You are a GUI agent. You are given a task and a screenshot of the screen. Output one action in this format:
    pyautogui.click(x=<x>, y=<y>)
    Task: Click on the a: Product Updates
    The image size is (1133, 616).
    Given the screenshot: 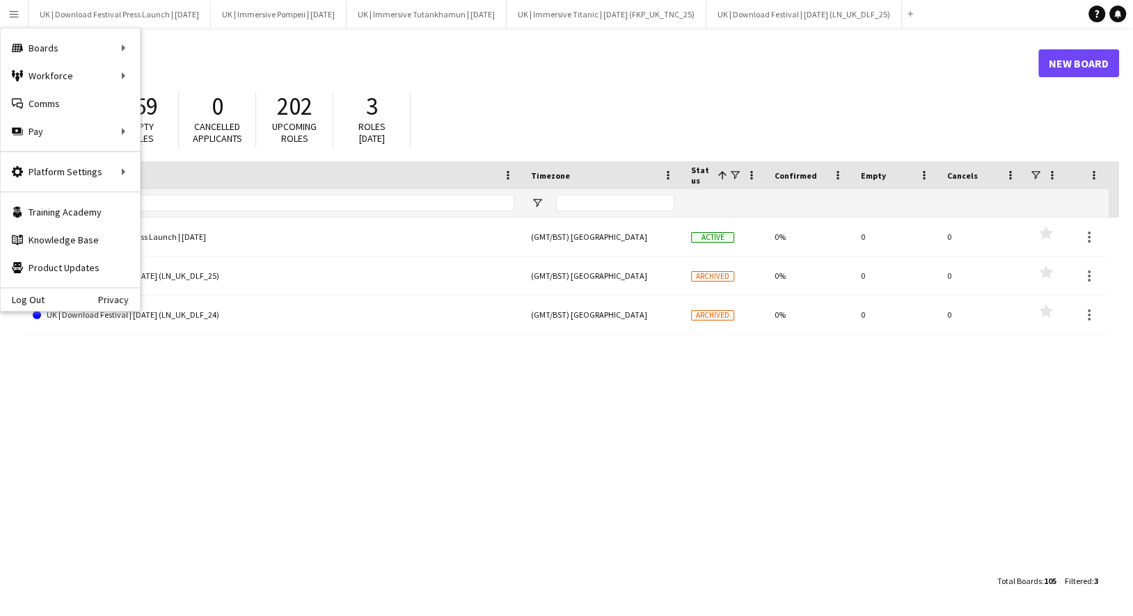 What is the action you would take?
    pyautogui.click(x=70, y=268)
    